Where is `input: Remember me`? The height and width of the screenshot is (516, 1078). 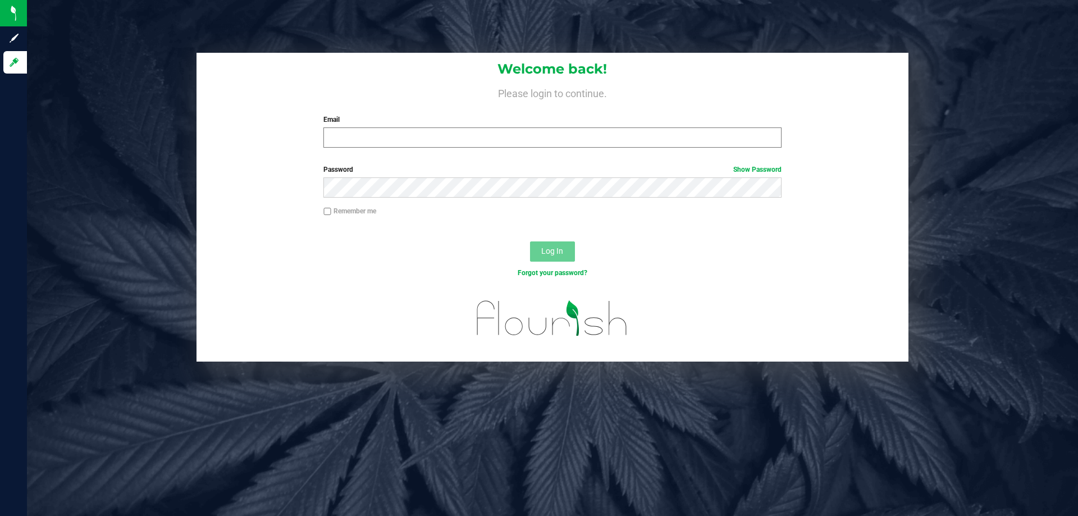 input: Remember me is located at coordinates (327, 212).